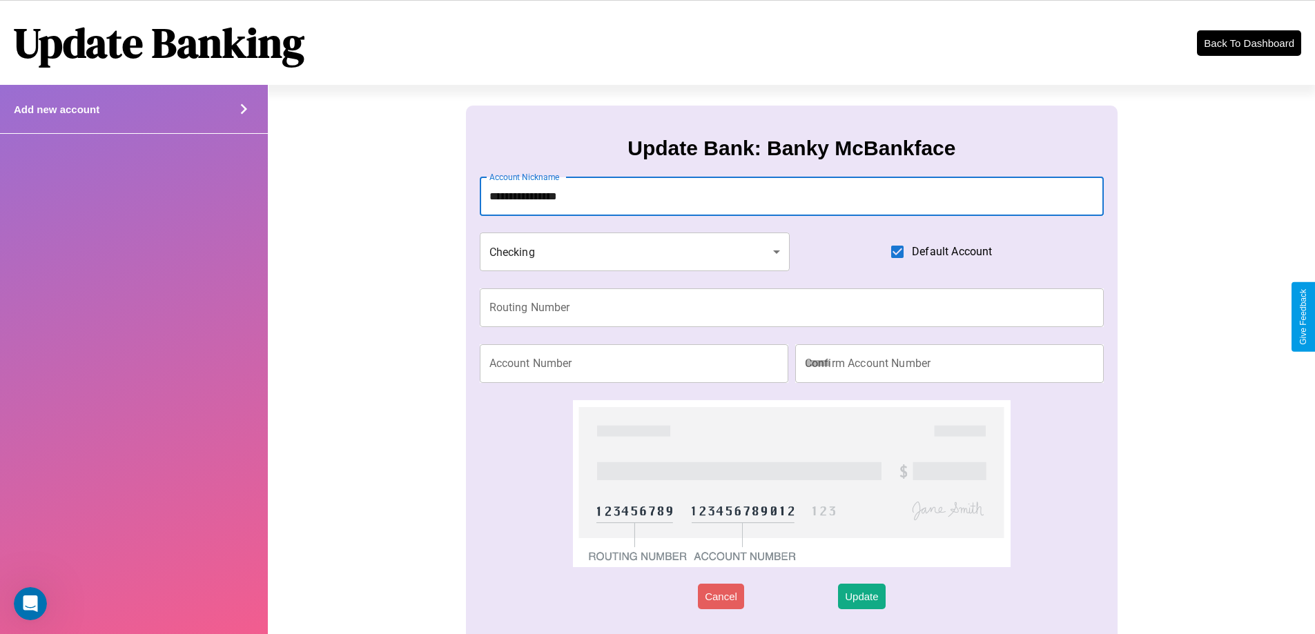  What do you see at coordinates (635, 252) in the screenshot?
I see `div: Checking` at bounding box center [635, 252].